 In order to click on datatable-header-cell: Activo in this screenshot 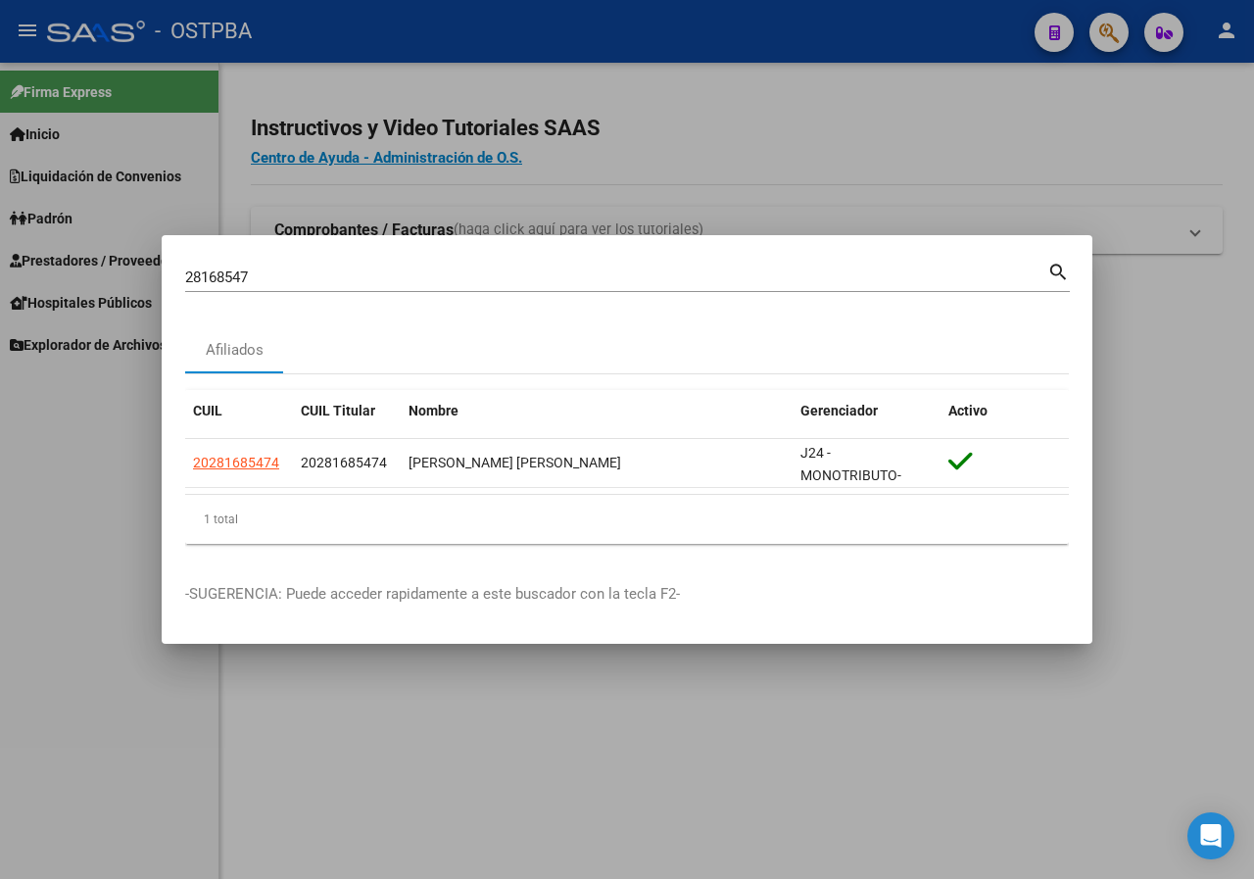, I will do `click(1004, 410)`.